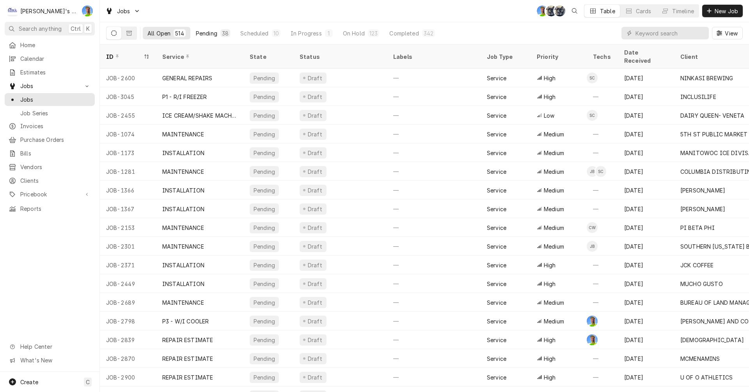  What do you see at coordinates (128, 303) in the screenshot?
I see `div: JOB-2689` at bounding box center [128, 303].